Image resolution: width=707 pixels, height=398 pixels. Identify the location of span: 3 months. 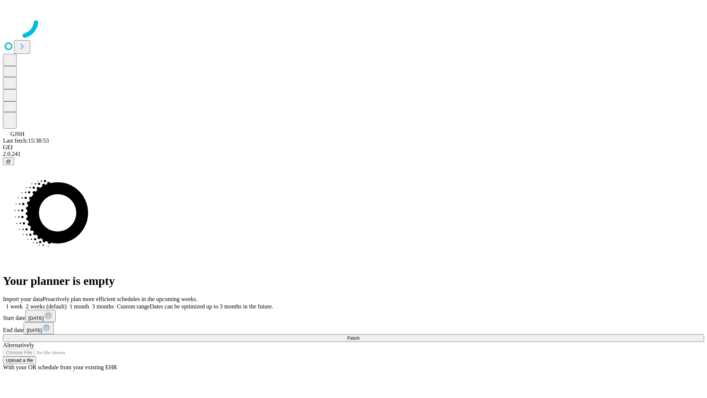
(103, 306).